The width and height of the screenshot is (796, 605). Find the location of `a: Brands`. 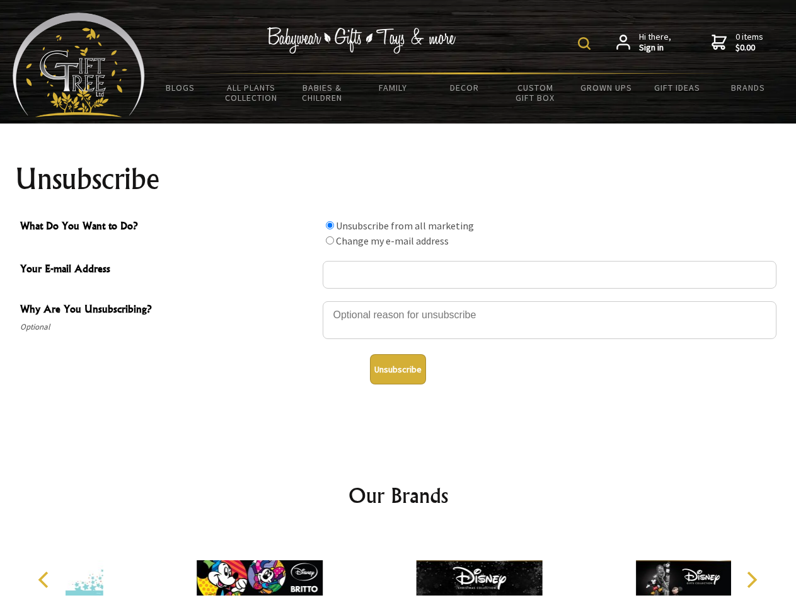

a: Brands is located at coordinates (748, 88).